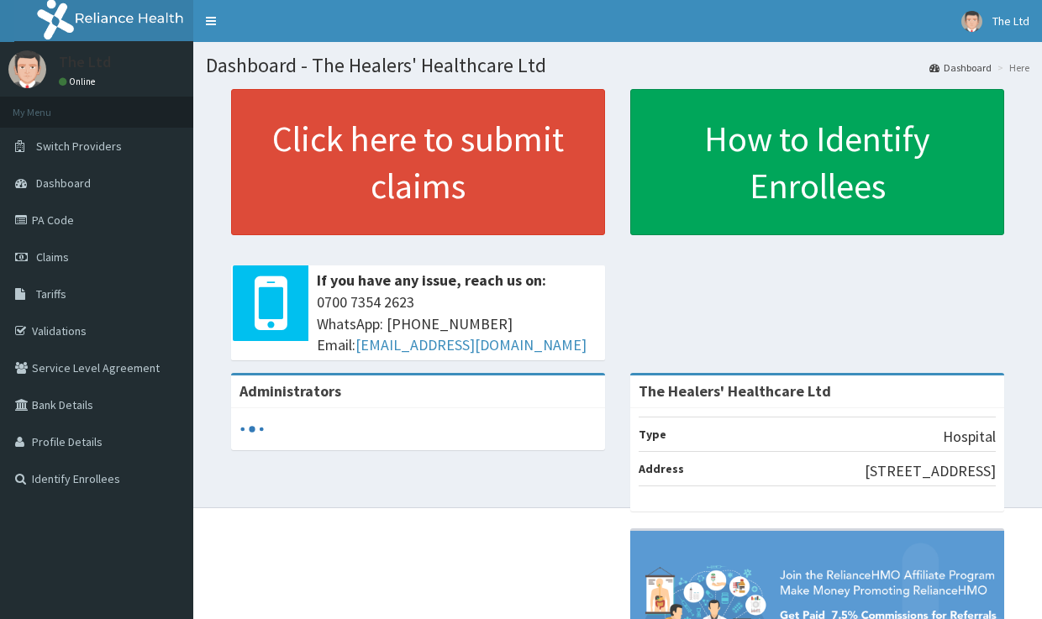  Describe the element at coordinates (79, 146) in the screenshot. I see `span: Switch Providers` at that location.